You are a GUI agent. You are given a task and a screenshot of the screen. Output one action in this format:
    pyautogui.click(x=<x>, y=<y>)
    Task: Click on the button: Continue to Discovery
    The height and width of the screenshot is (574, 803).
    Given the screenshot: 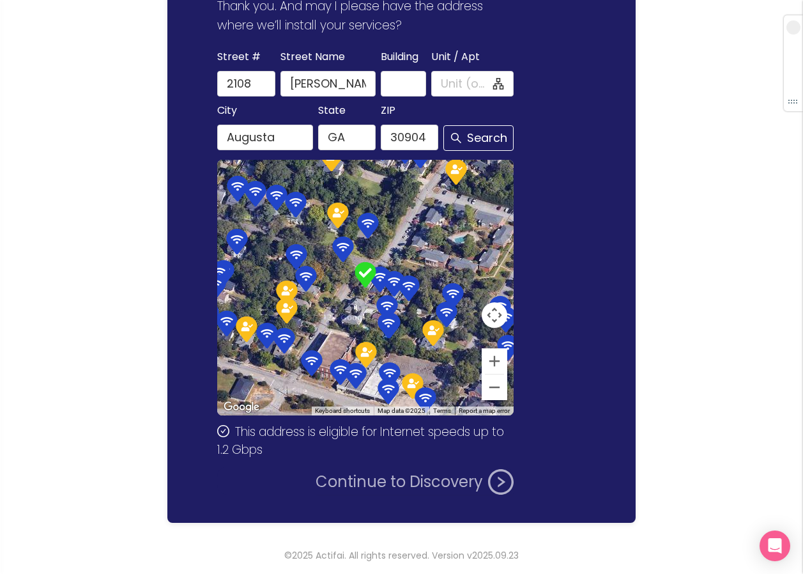 What is the action you would take?
    pyautogui.click(x=415, y=482)
    